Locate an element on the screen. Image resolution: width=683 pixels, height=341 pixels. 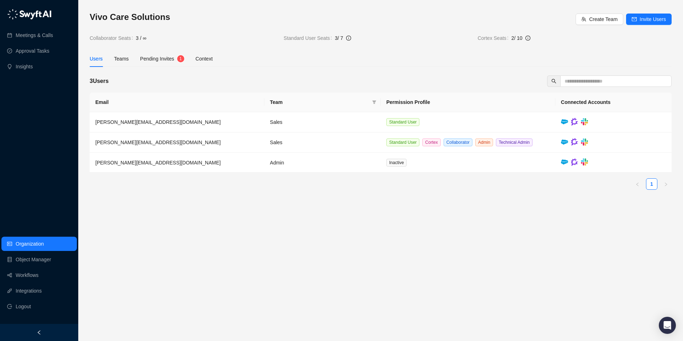
a: 1 is located at coordinates (652, 184).